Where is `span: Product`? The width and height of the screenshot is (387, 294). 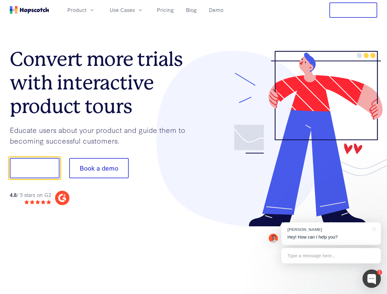
span: Product is located at coordinates (77, 10).